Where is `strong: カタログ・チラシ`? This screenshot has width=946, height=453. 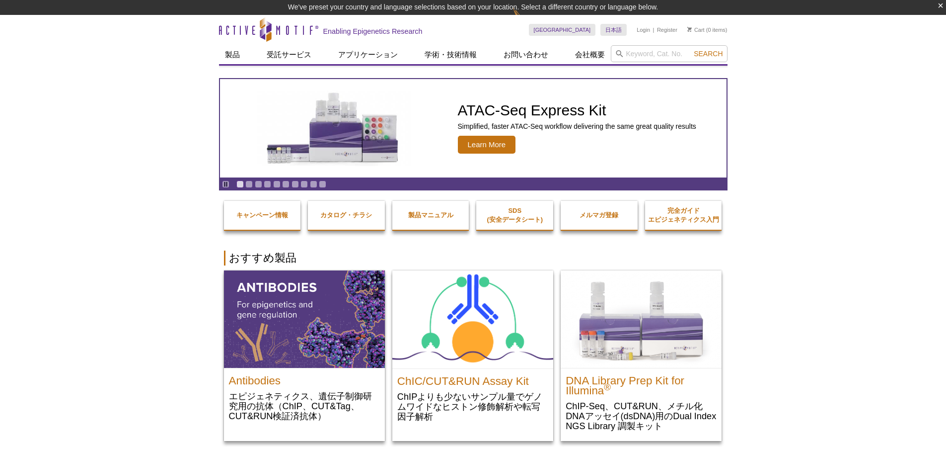
strong: カタログ・チラシ is located at coordinates (346, 215).